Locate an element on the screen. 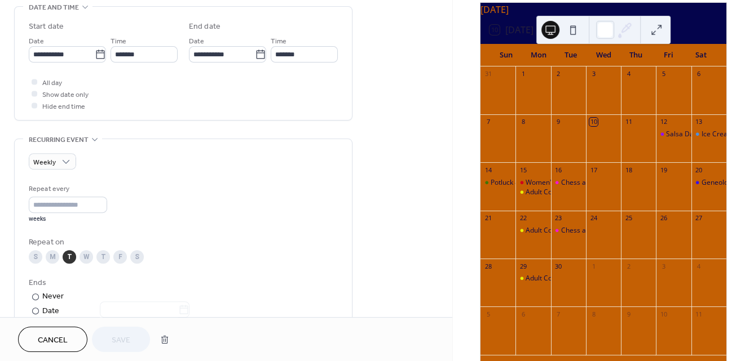  div: F is located at coordinates (120, 257).